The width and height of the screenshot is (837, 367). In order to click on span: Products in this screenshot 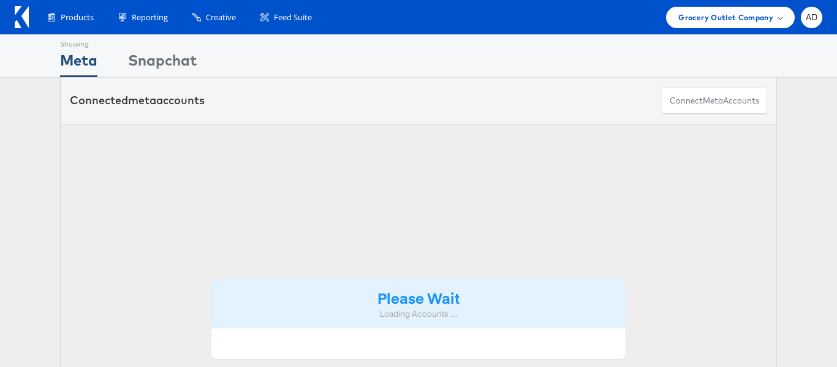, I will do `click(77, 17)`.